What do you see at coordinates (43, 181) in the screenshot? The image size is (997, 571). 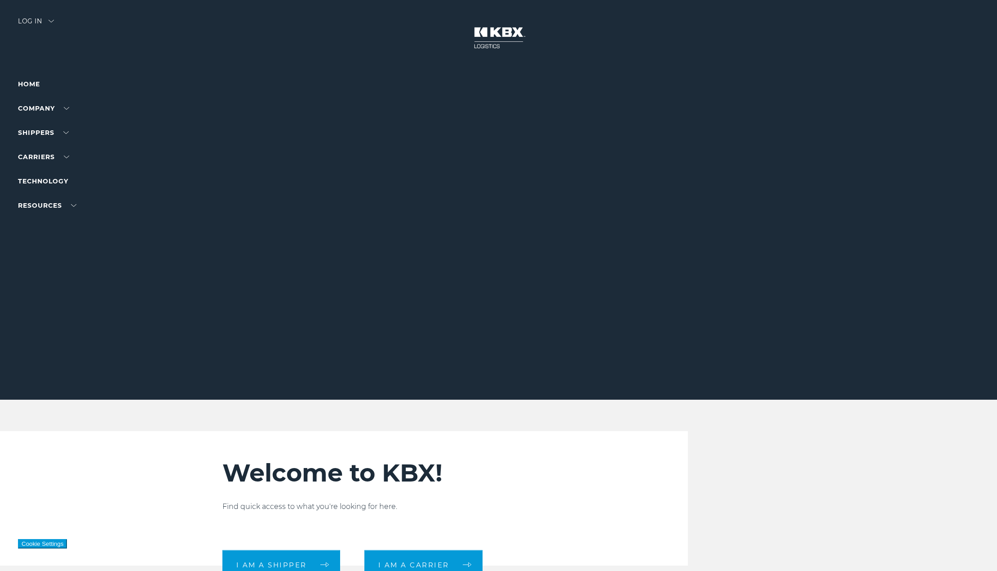 I see `a: Technology` at bounding box center [43, 181].